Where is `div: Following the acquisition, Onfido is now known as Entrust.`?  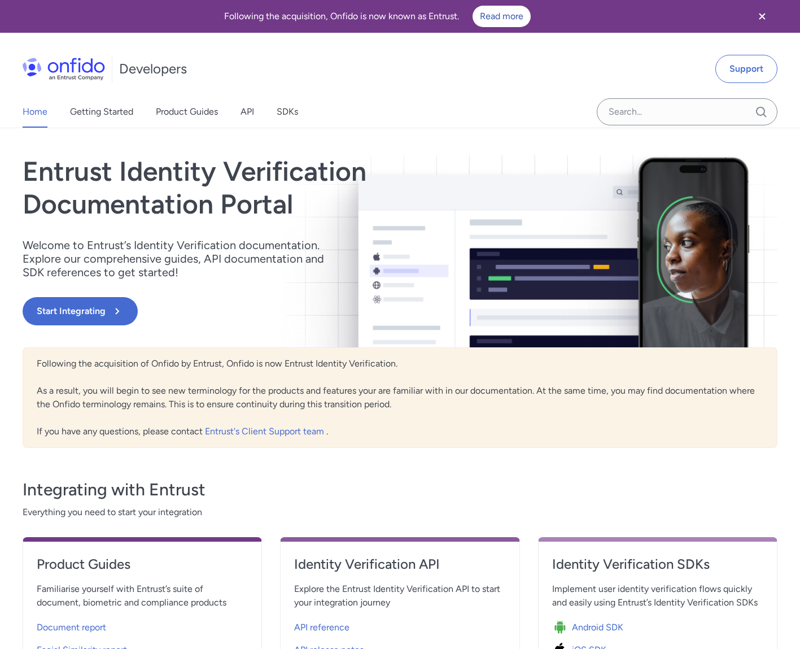
div: Following the acquisition, Onfido is now known as Entrust. is located at coordinates (377, 16).